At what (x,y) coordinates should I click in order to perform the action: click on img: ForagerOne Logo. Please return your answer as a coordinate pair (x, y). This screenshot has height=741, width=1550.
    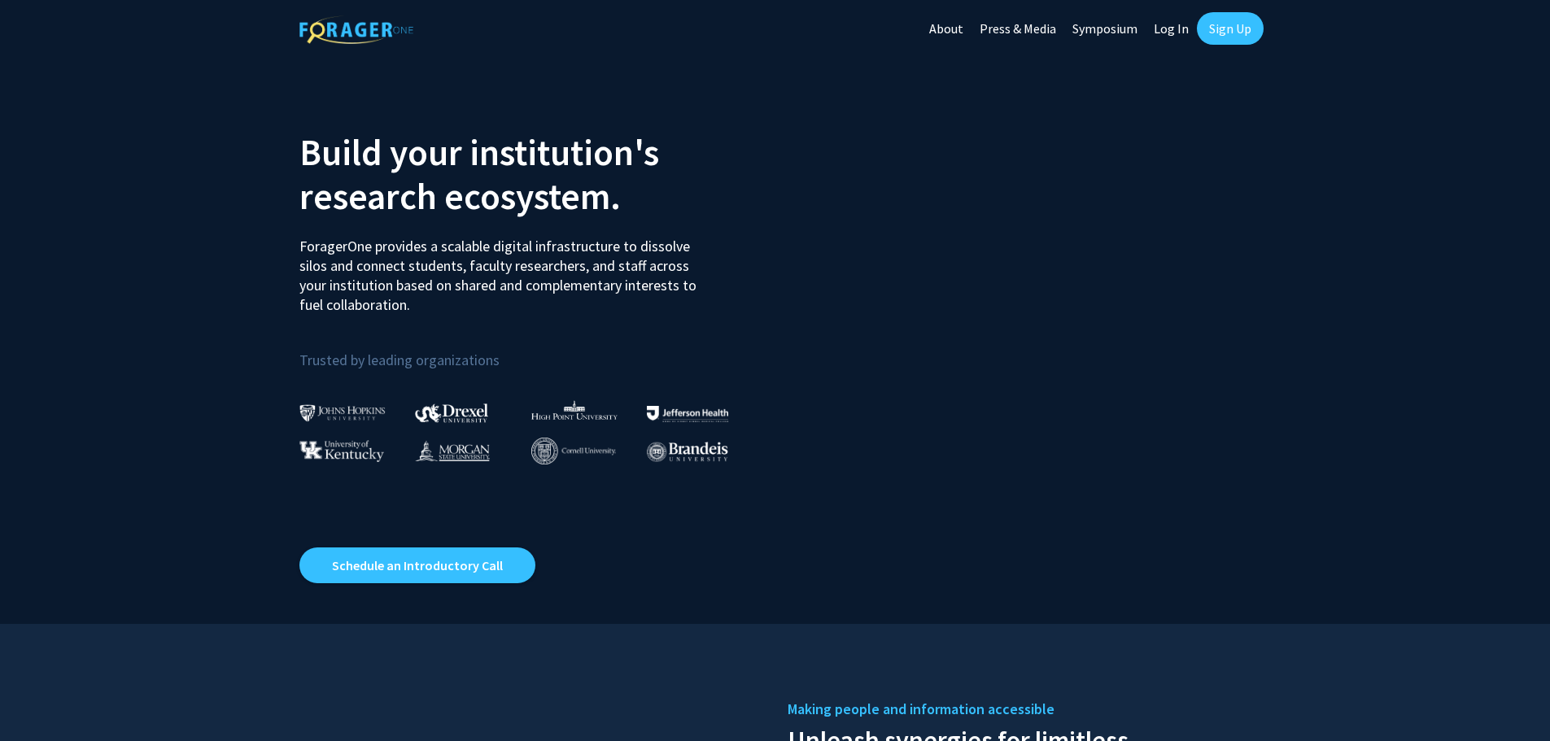
    Looking at the image, I should click on (356, 29).